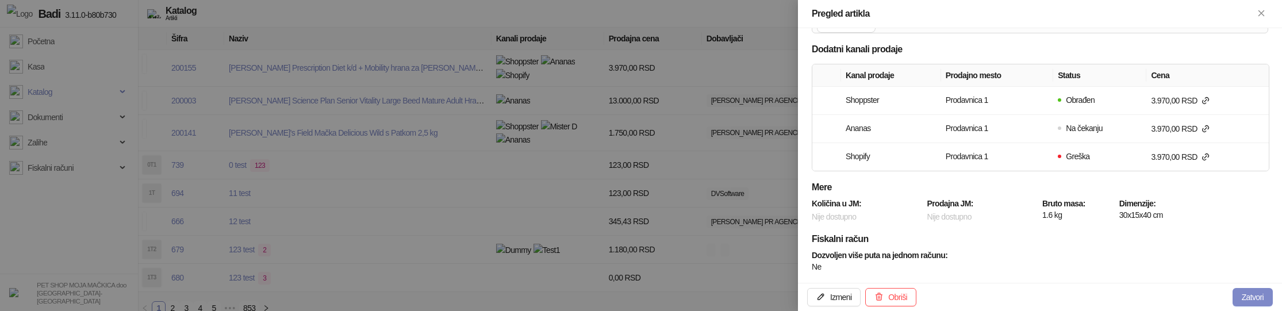 The width and height of the screenshot is (1282, 311). What do you see at coordinates (879, 255) in the screenshot?
I see `strong: Dozvoljen više puta na jednom računu :` at bounding box center [879, 255].